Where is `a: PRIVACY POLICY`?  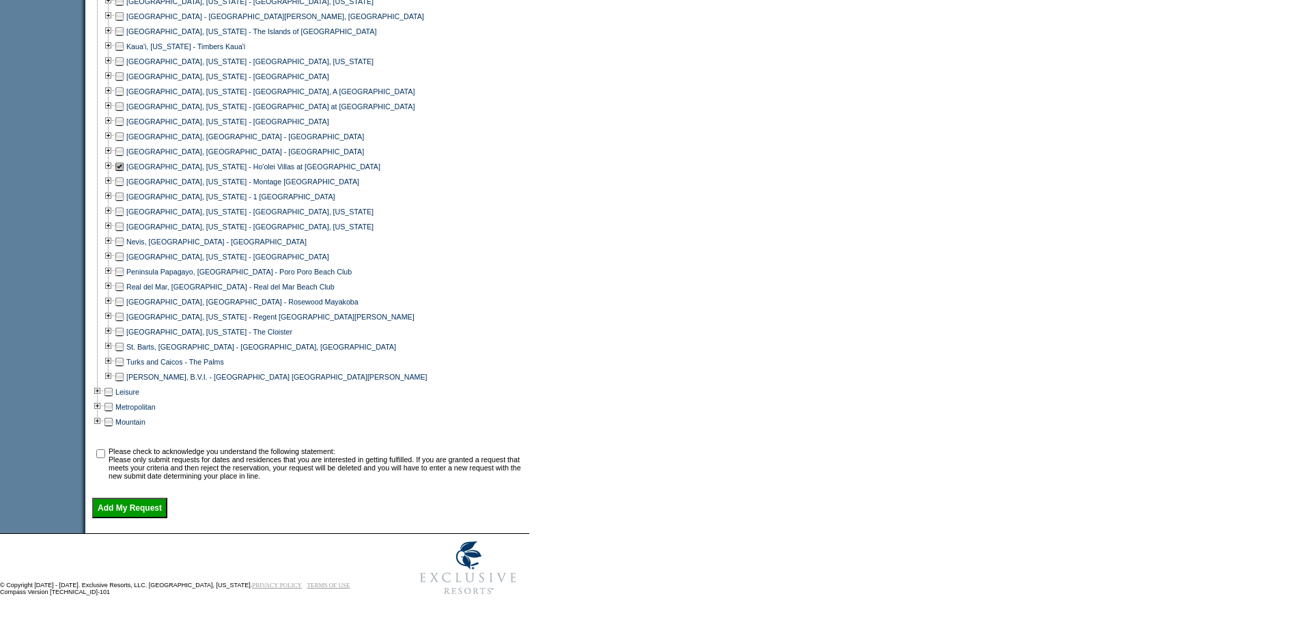 a: PRIVACY POLICY is located at coordinates (277, 585).